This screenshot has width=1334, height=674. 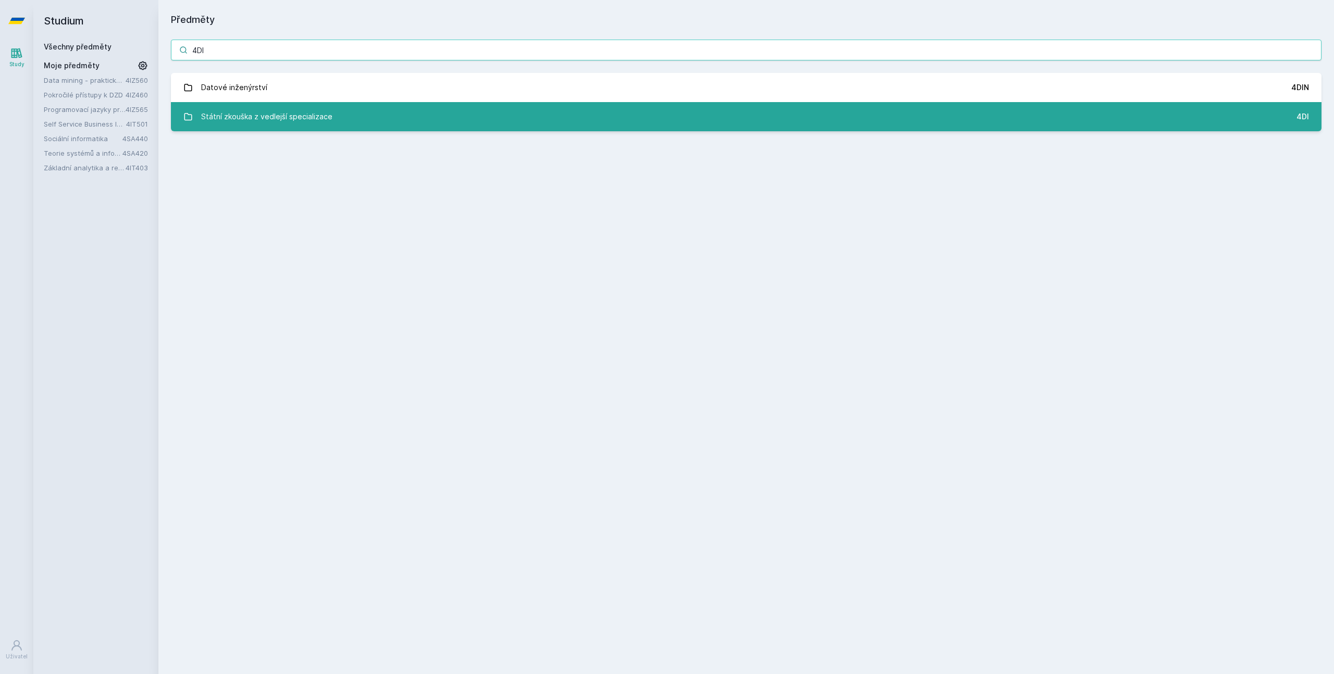 I want to click on a: Všechny předměty, so click(x=78, y=46).